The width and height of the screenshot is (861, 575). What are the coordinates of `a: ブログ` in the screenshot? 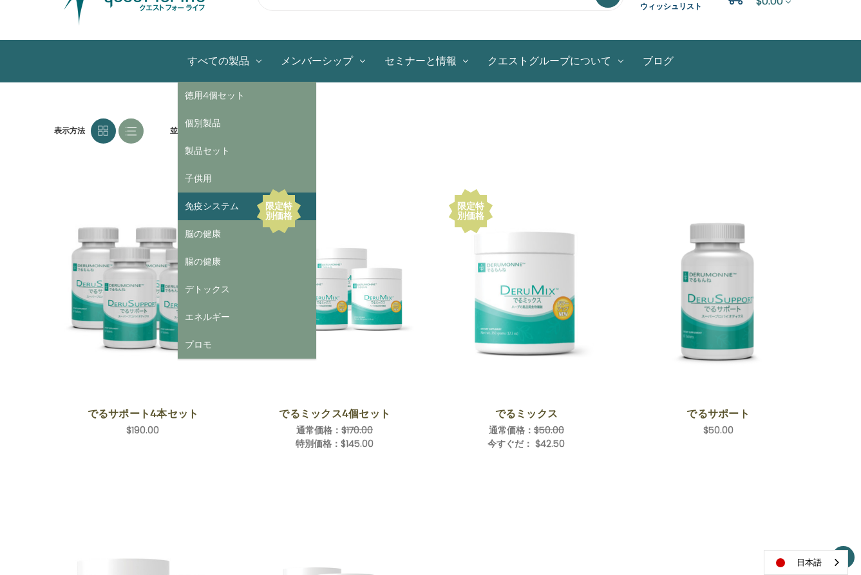 It's located at (658, 61).